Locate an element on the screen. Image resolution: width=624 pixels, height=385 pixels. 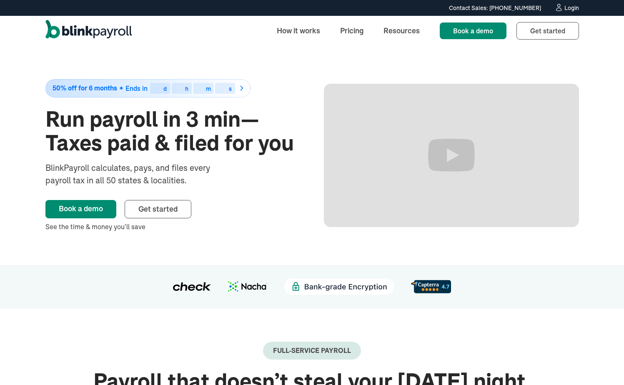
div: m is located at coordinates (208, 89).